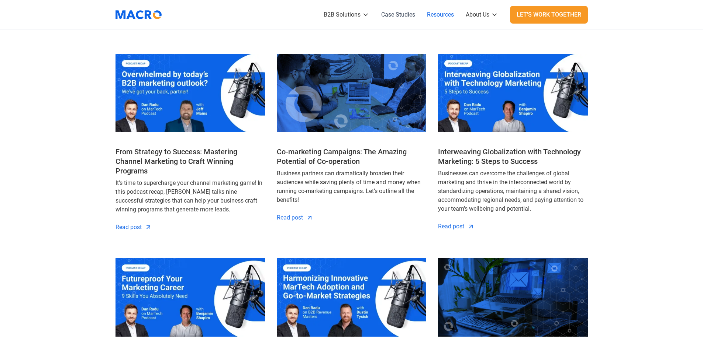  What do you see at coordinates (138, 15) in the screenshot?
I see `img: Macromator Logo` at bounding box center [138, 15].